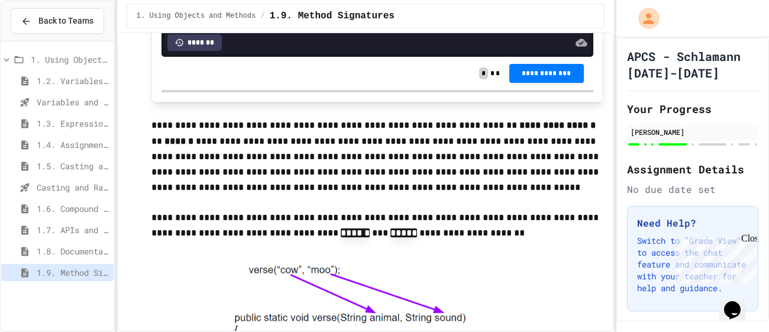 This screenshot has height=332, width=769. What do you see at coordinates (693, 223) in the screenshot?
I see `h3: Need Help?` at bounding box center [693, 223].